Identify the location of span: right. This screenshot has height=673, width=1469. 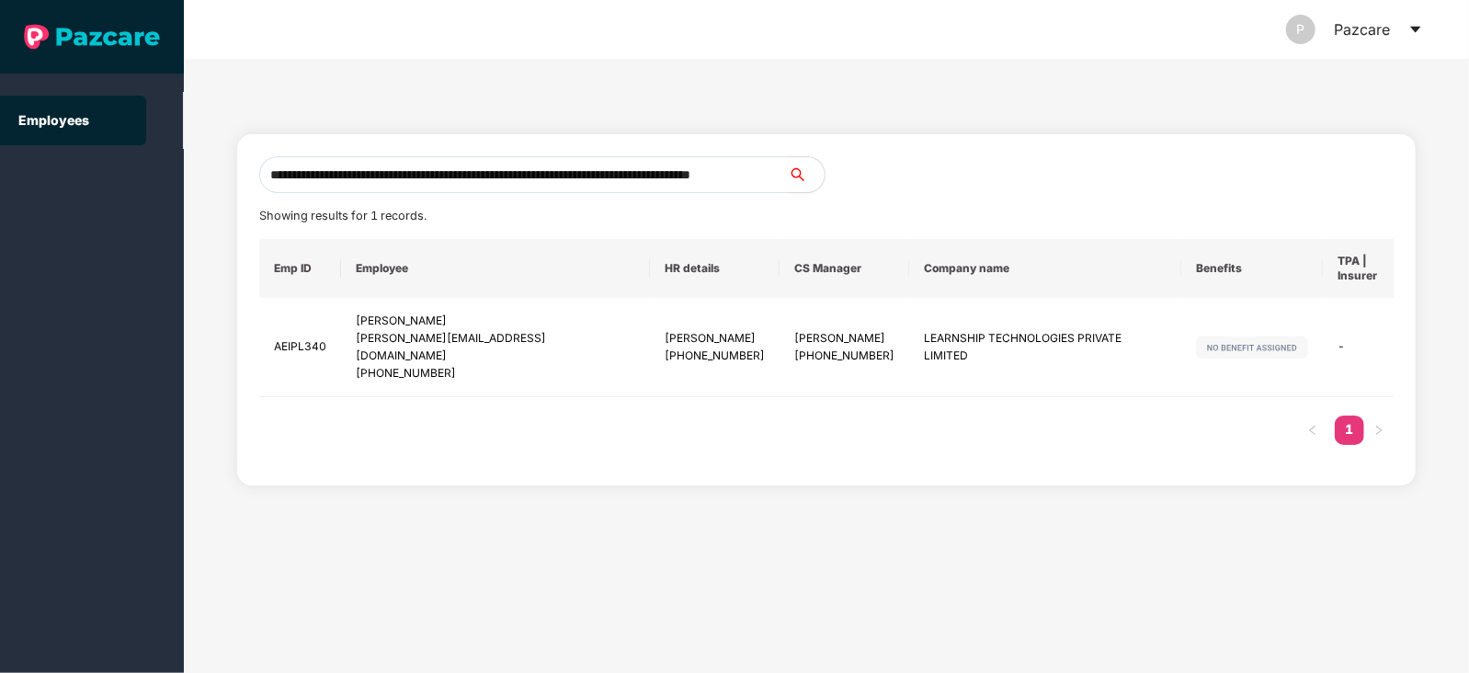
(1379, 430).